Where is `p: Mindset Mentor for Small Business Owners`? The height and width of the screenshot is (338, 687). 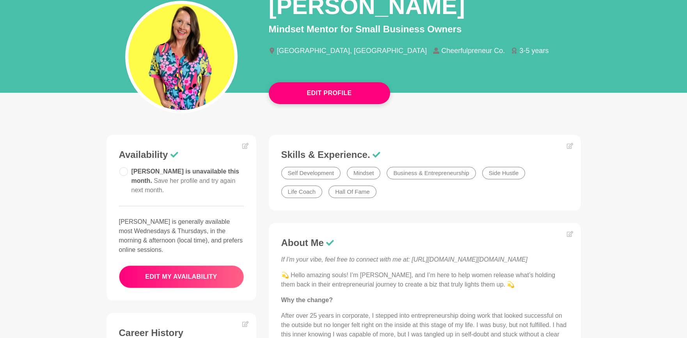 p: Mindset Mentor for Small Business Owners is located at coordinates (425, 29).